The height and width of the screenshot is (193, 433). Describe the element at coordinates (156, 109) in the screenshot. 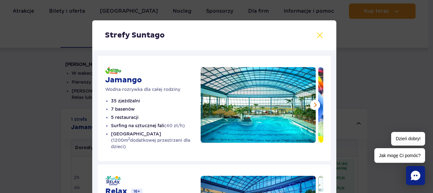

I see `li: 7 basenów` at that location.